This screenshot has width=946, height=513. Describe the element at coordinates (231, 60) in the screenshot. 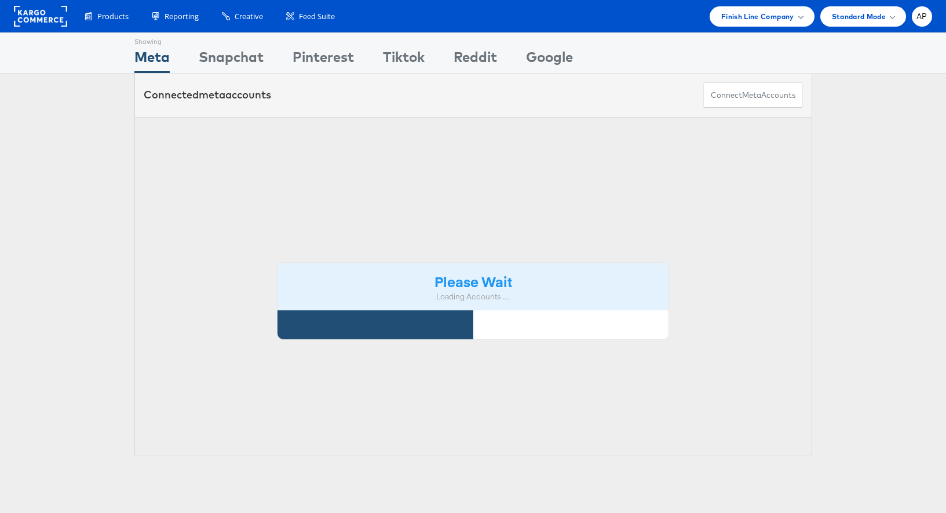

I see `div: Snapchat` at that location.